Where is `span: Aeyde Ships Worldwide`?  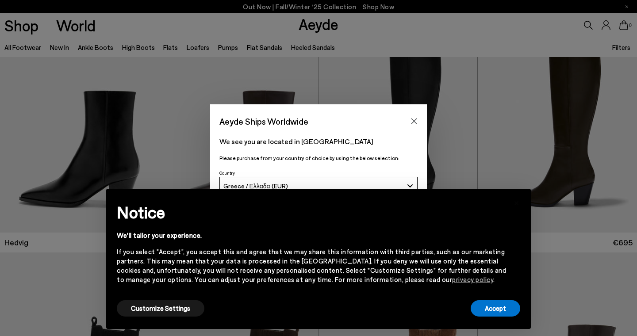 span: Aeyde Ships Worldwide is located at coordinates (264, 121).